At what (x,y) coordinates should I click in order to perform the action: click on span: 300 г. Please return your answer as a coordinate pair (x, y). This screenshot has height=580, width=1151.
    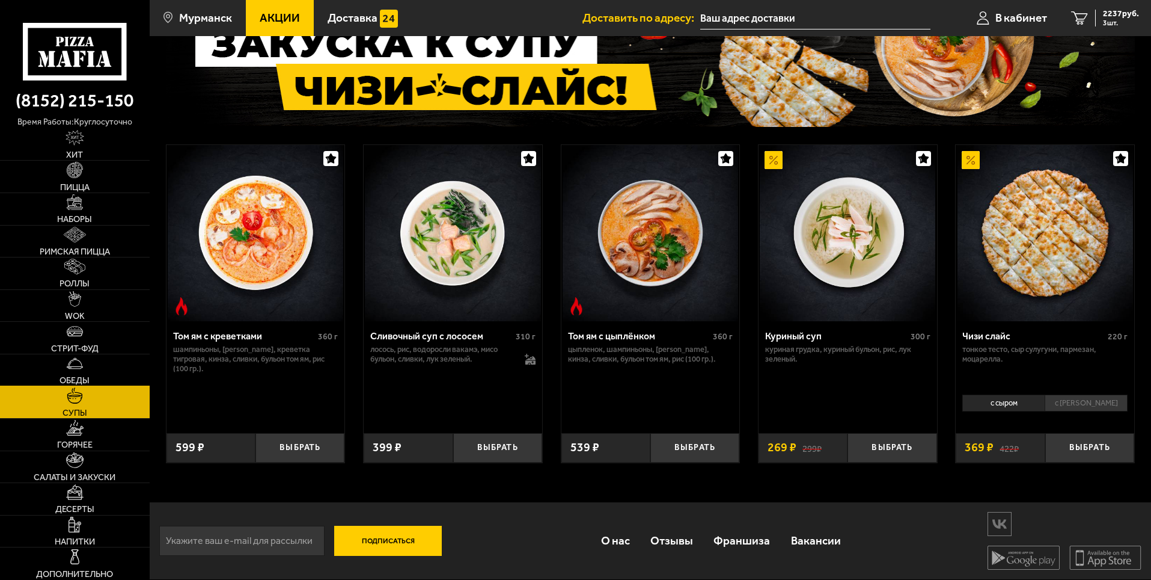
    Looking at the image, I should click on (921, 336).